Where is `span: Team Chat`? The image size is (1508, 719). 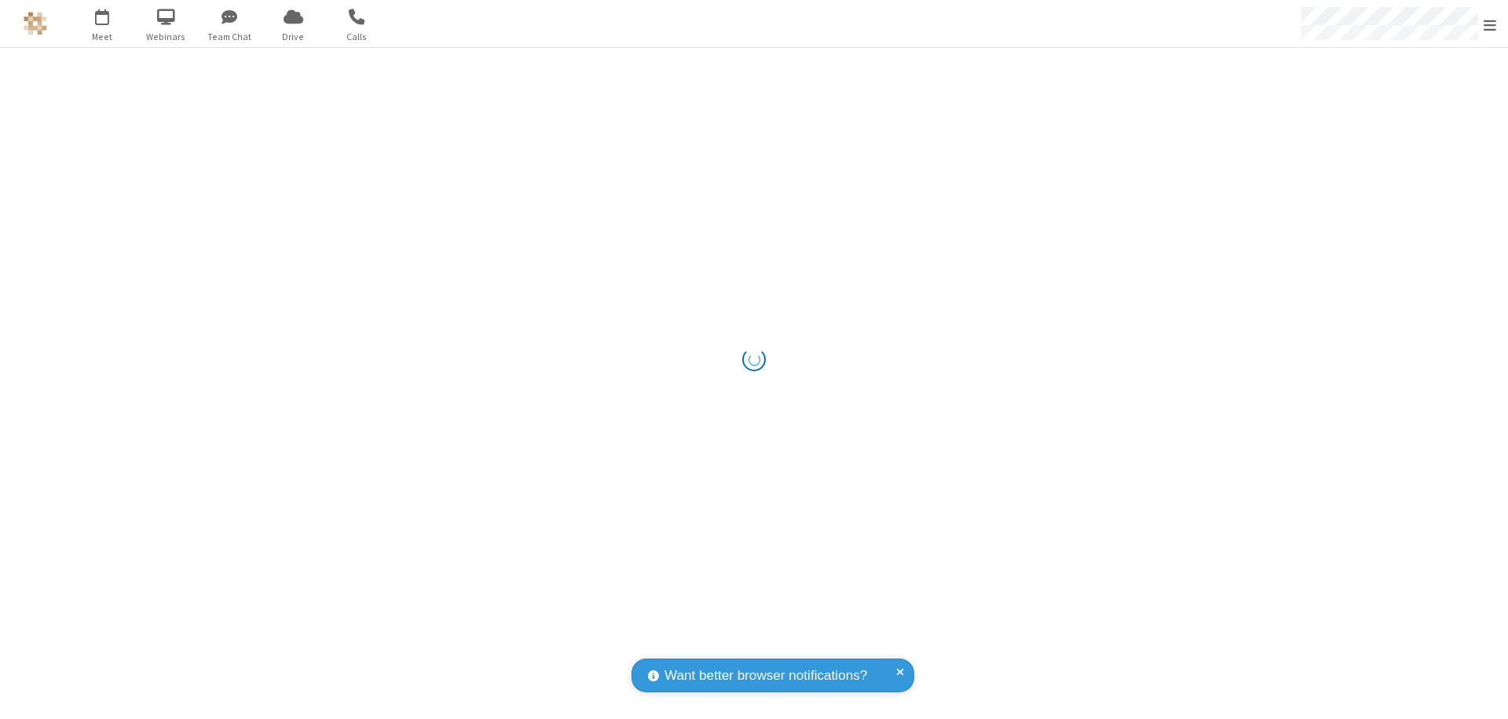
span: Team Chat is located at coordinates (229, 37).